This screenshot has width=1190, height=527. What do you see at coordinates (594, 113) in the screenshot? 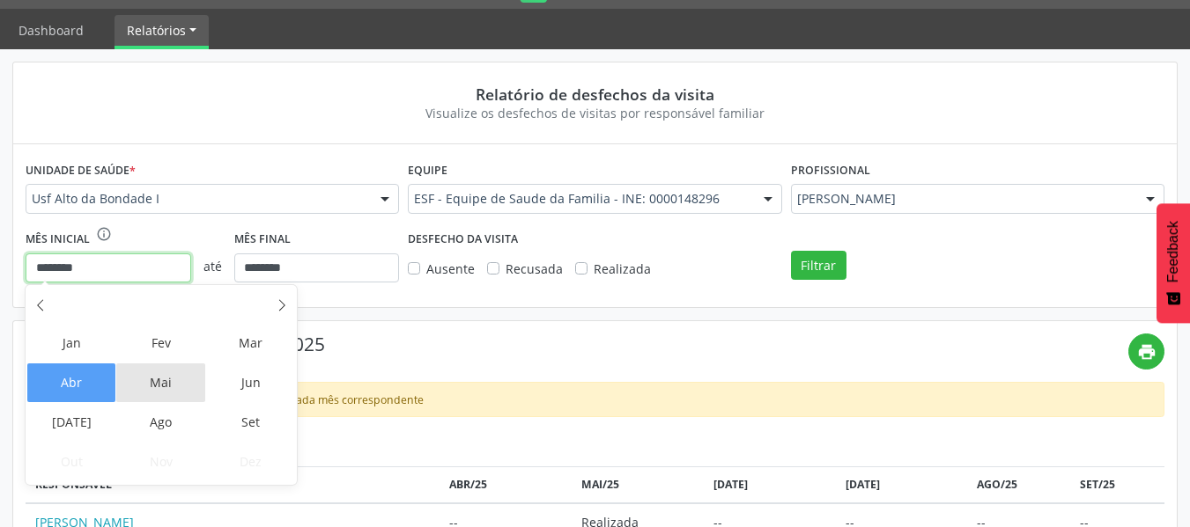
I see `div: Visualize os desfechos de visitas por responsável familiar` at bounding box center [594, 113].